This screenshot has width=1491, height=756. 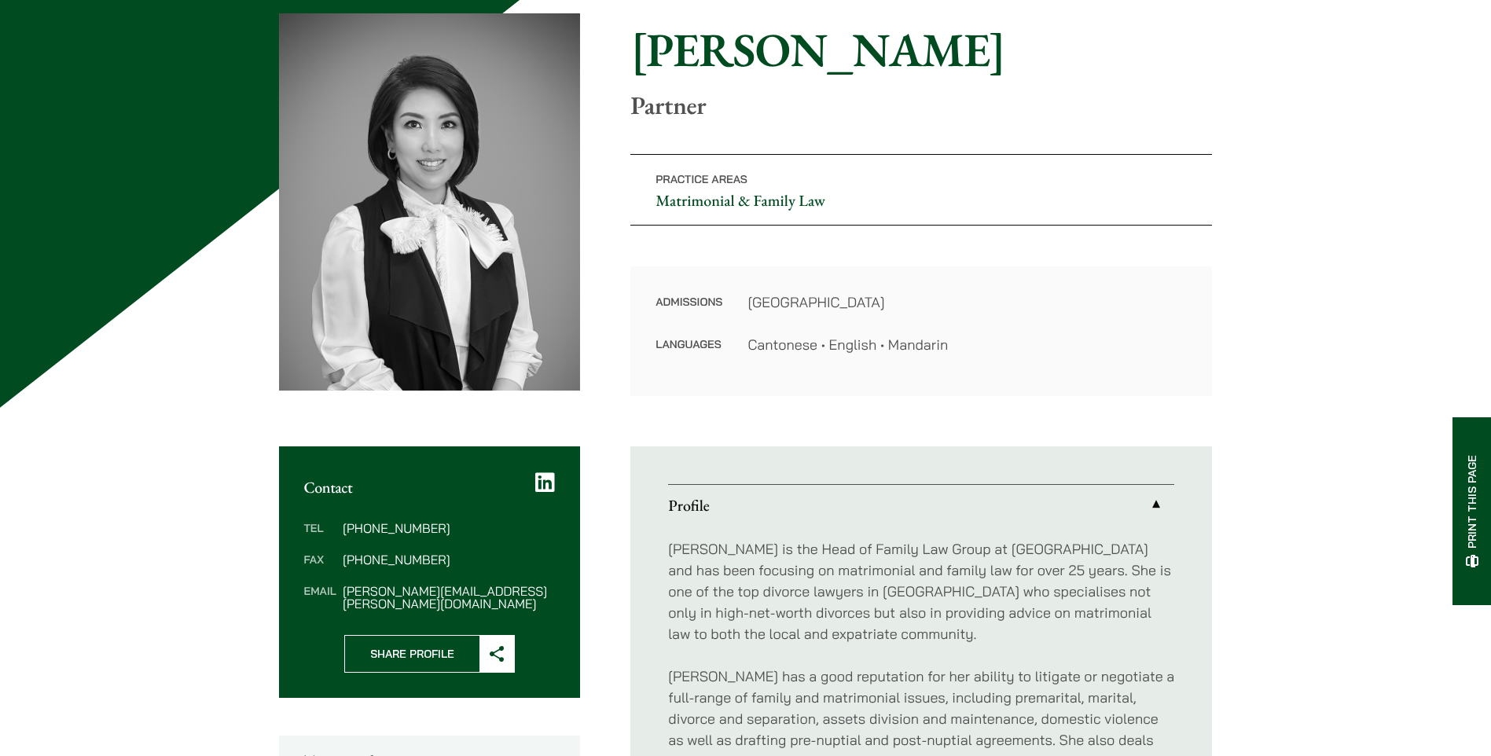 What do you see at coordinates (921, 105) in the screenshot?
I see `p: Partner` at bounding box center [921, 105].